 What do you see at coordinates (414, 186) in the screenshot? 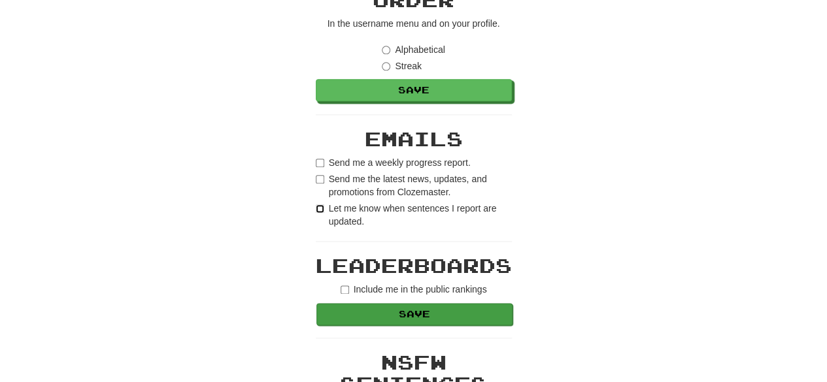
I see `label: Send me the latest news, updates, and promotions from Clozemaster.` at bounding box center [414, 186].